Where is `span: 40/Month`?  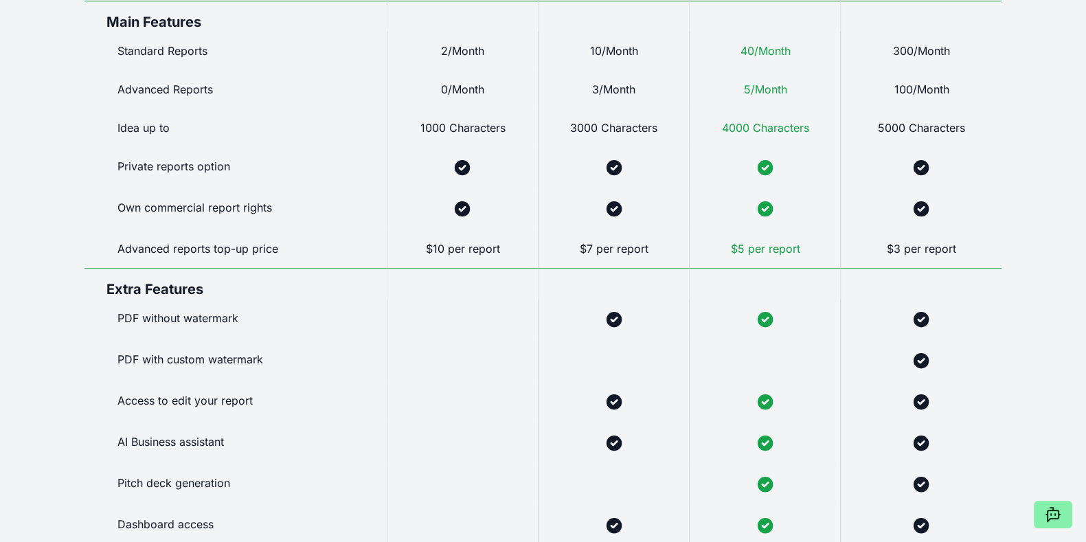 span: 40/Month is located at coordinates (765, 51).